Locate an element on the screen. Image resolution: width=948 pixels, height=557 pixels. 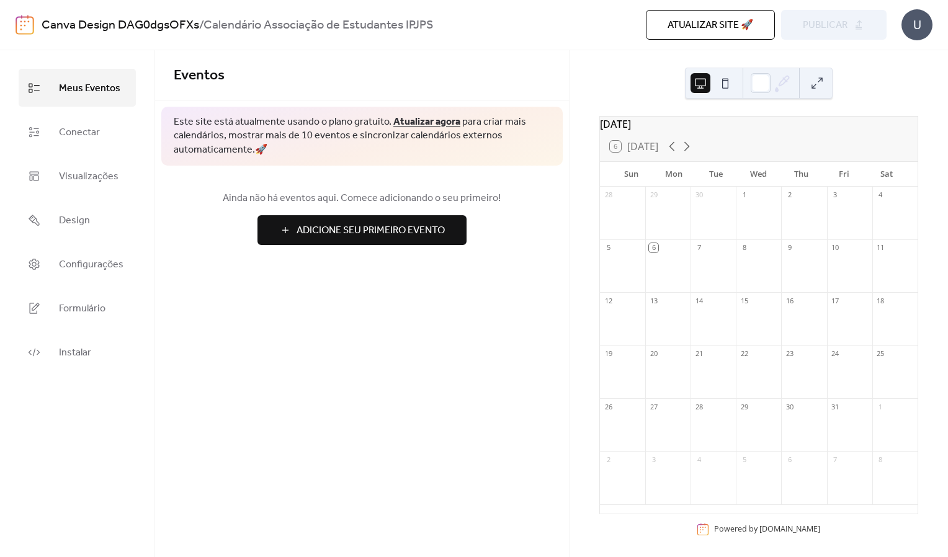
span: Meus Eventos is located at coordinates (89, 88).